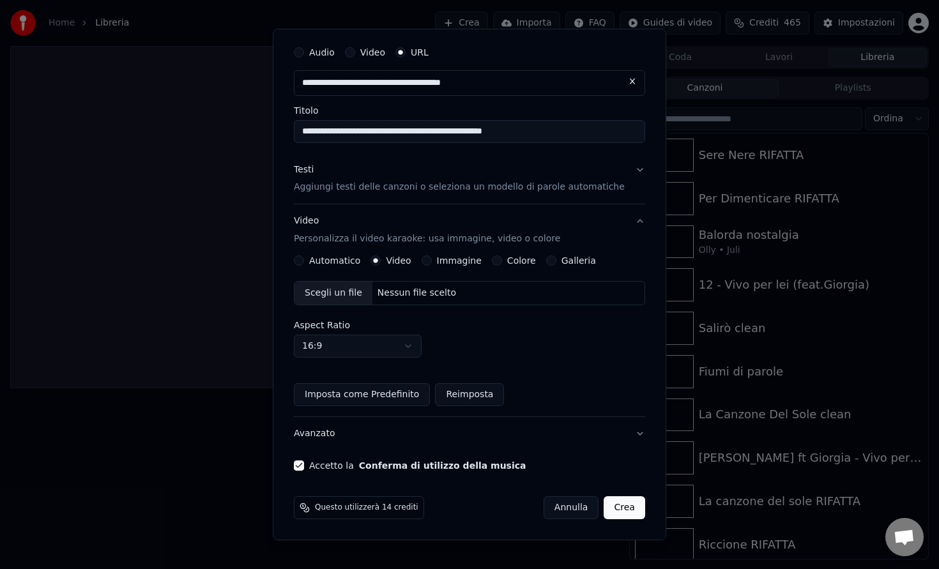 The width and height of the screenshot is (939, 569). I want to click on button: Imposta come Predefinito, so click(362, 395).